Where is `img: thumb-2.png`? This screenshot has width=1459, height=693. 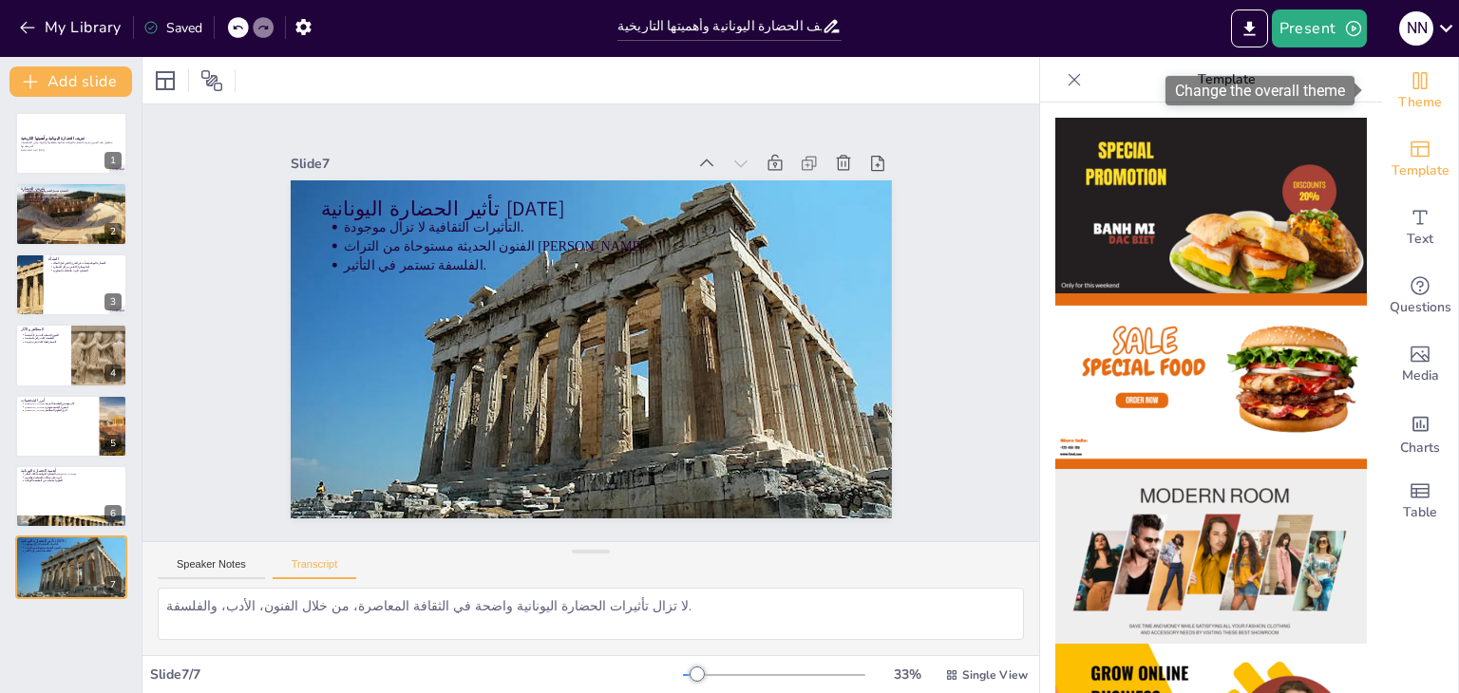
img: thumb-2.png is located at coordinates (1211, 381).